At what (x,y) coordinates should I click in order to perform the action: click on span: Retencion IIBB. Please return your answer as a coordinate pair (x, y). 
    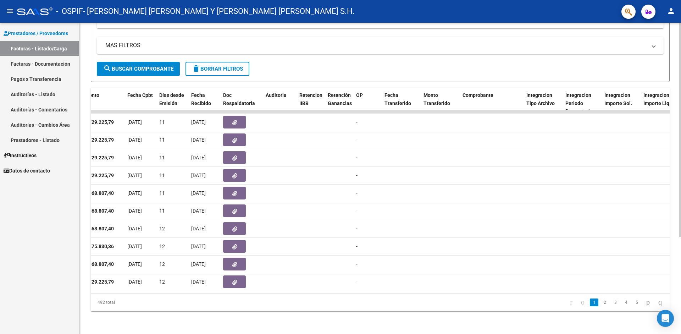
    Looking at the image, I should click on (311, 99).